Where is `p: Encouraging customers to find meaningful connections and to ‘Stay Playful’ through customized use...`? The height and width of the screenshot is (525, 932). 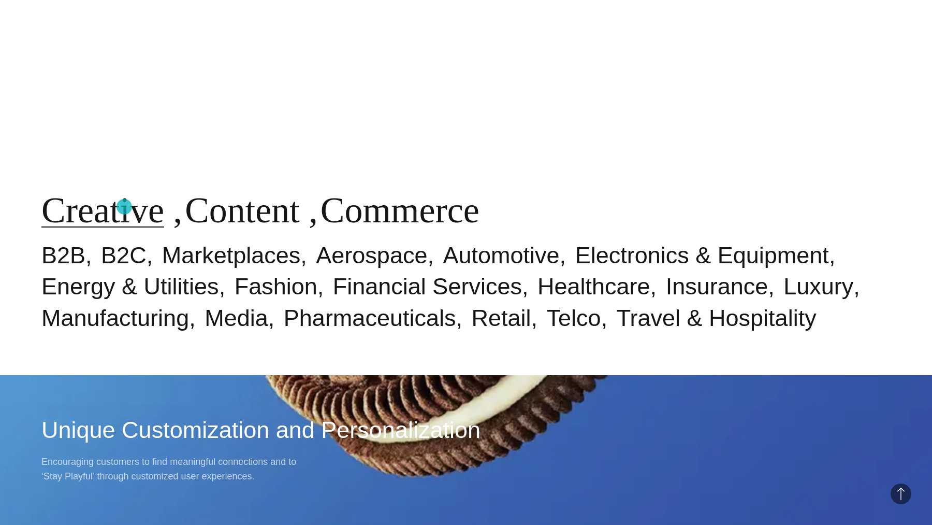 p: Encouraging customers to find meaningful connections and to ‘Stay Playful’ through customized use... is located at coordinates (171, 469).